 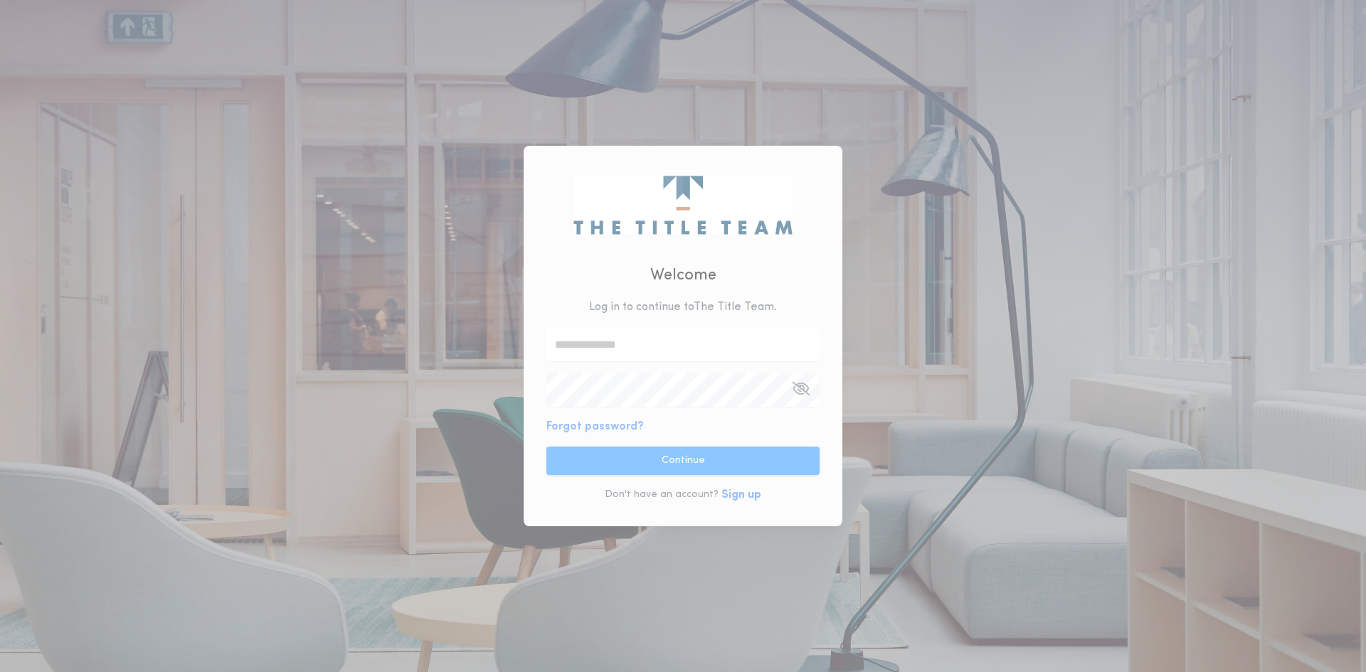 What do you see at coordinates (661, 495) in the screenshot?
I see `p: Don't have an account?` at bounding box center [661, 495].